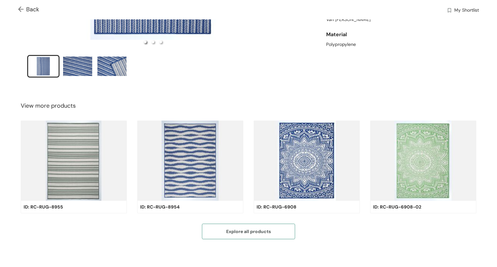 The image size is (497, 267). Describe the element at coordinates (401, 44) in the screenshot. I see `div: Polypropylene` at that location.